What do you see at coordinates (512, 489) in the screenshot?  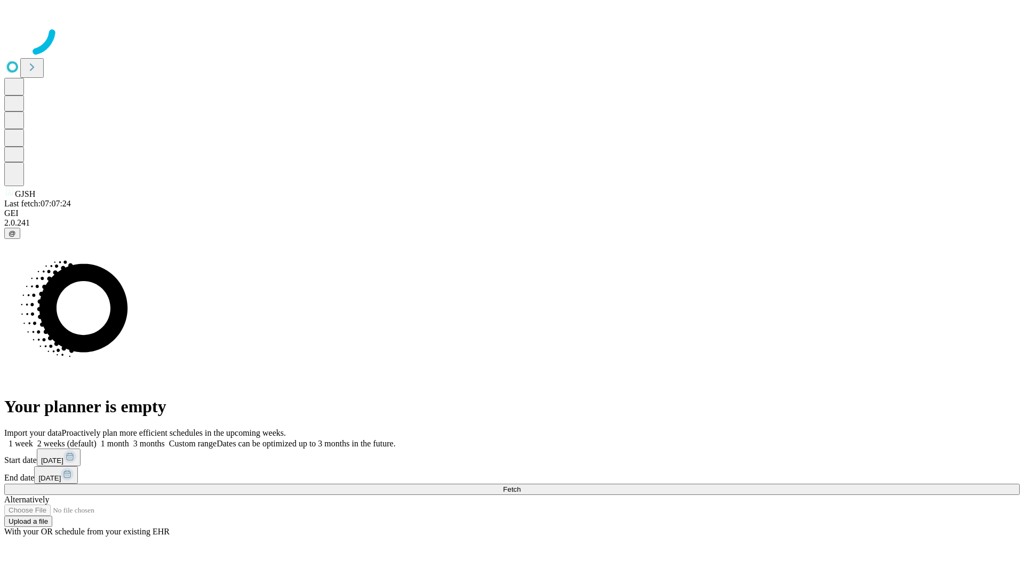 I see `button: Fetch` at bounding box center [512, 489].